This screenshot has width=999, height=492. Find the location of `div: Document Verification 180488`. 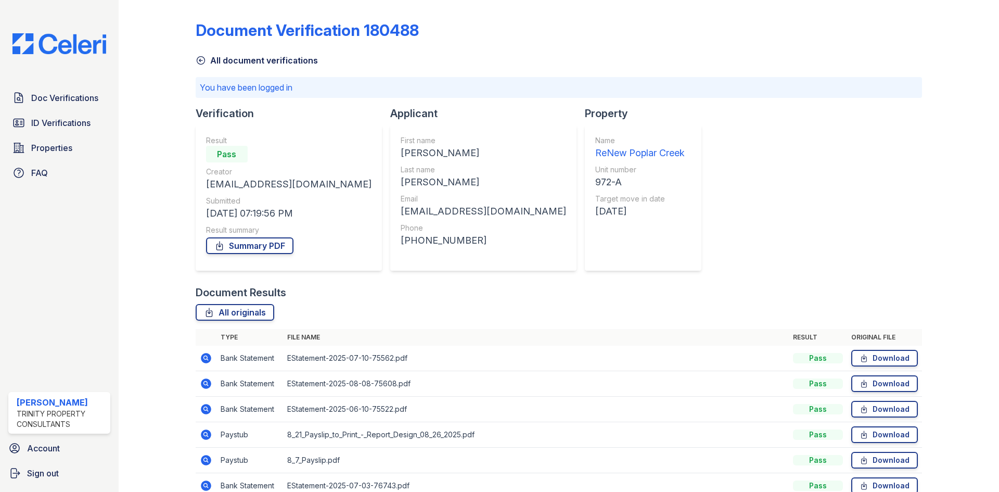

div: Document Verification 180488 is located at coordinates (307, 30).